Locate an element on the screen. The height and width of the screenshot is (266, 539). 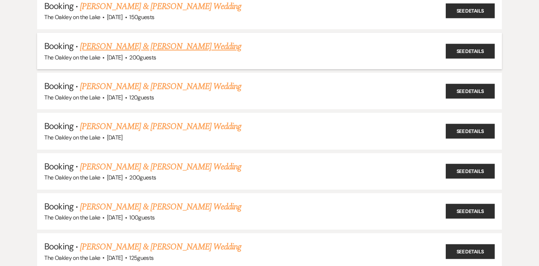
span: 100 guests is located at coordinates (142, 217).